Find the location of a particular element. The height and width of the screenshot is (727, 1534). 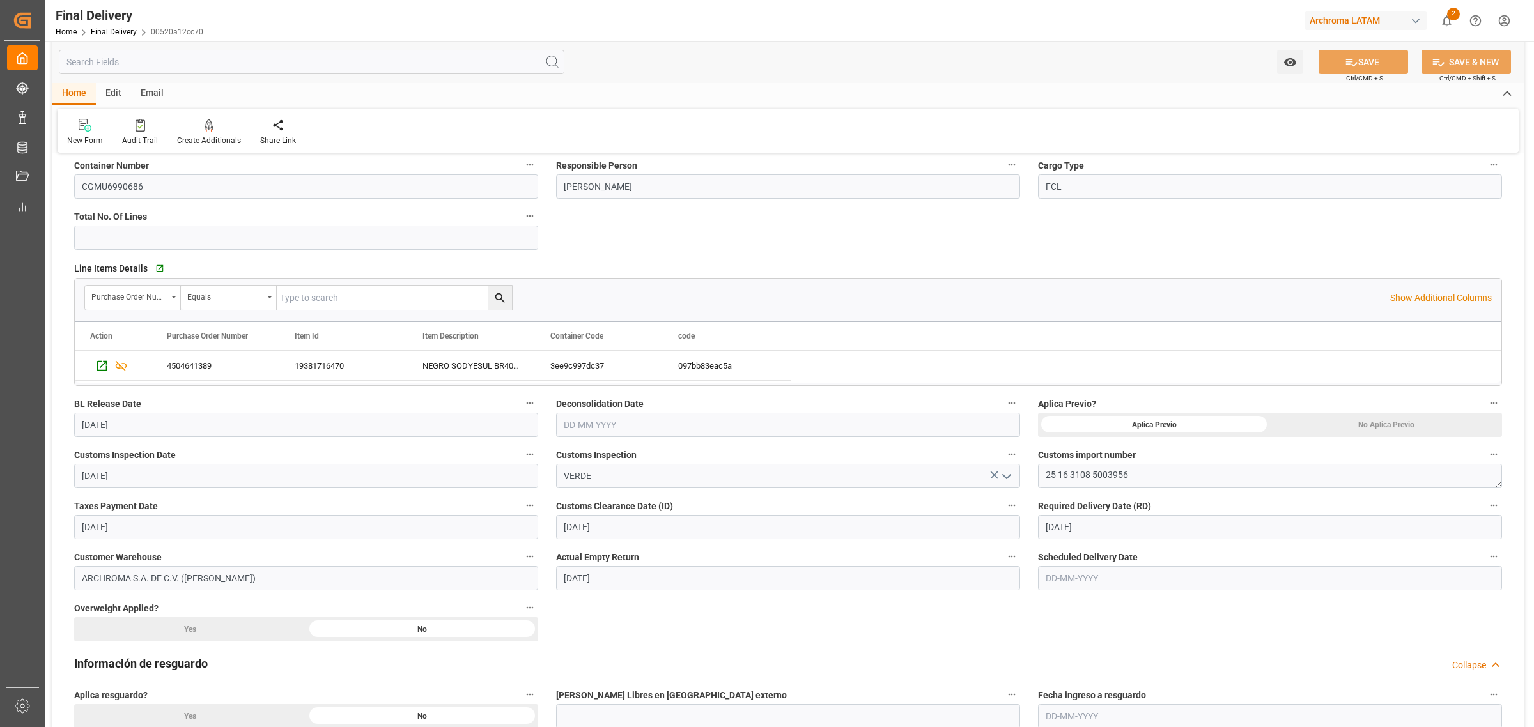

span: Responsible Person is located at coordinates (596, 166).